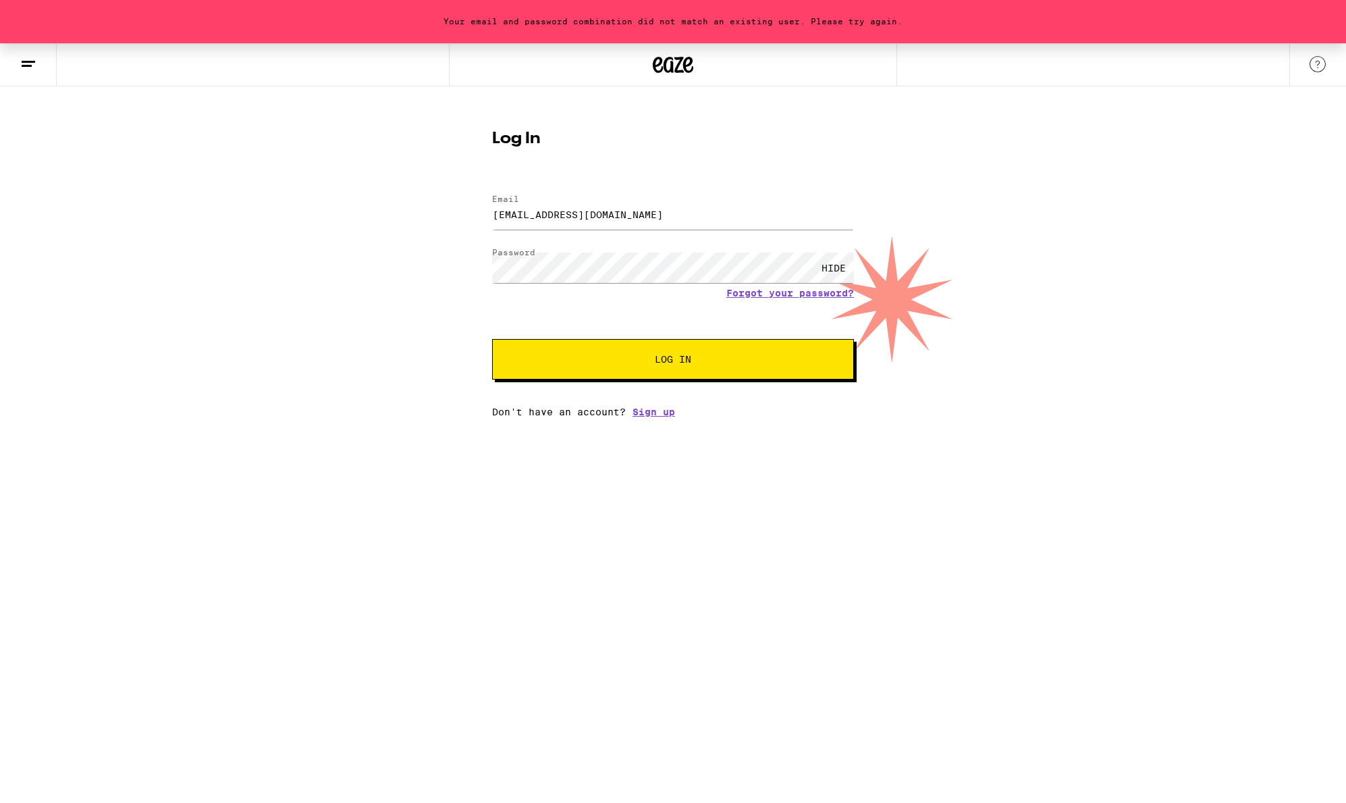 The width and height of the screenshot is (1346, 803). What do you see at coordinates (673, 139) in the screenshot?
I see `h1: Log In` at bounding box center [673, 139].